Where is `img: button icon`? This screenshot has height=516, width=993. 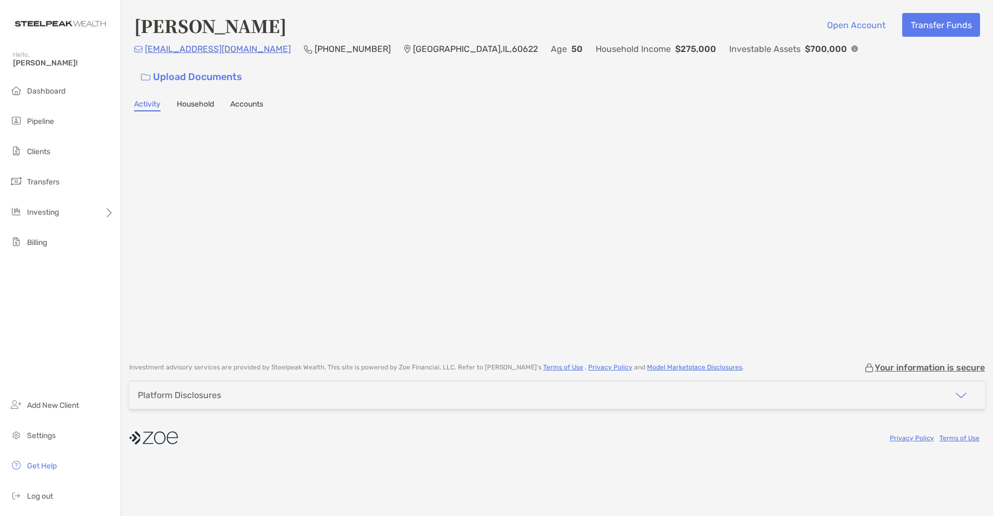 img: button icon is located at coordinates (145, 77).